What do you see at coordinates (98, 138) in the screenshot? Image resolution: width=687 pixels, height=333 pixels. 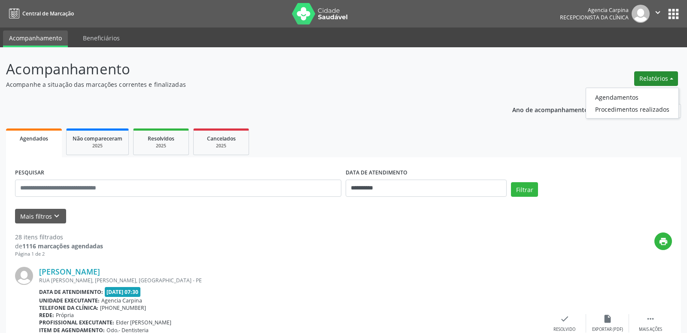 I see `span: Não compareceram` at bounding box center [98, 138].